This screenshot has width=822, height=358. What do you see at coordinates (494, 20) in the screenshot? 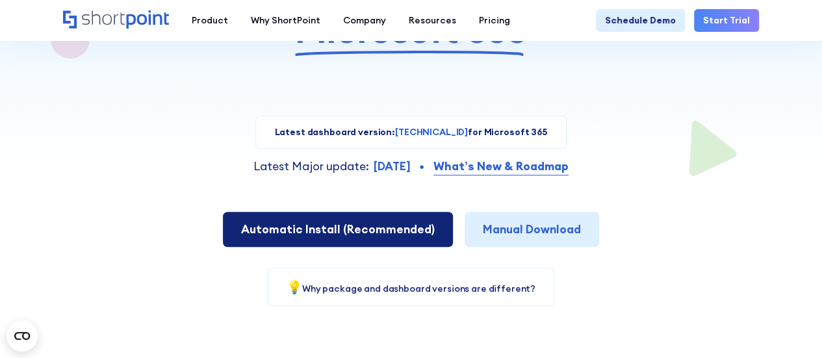
I see `a: Pricing` at bounding box center [494, 20].